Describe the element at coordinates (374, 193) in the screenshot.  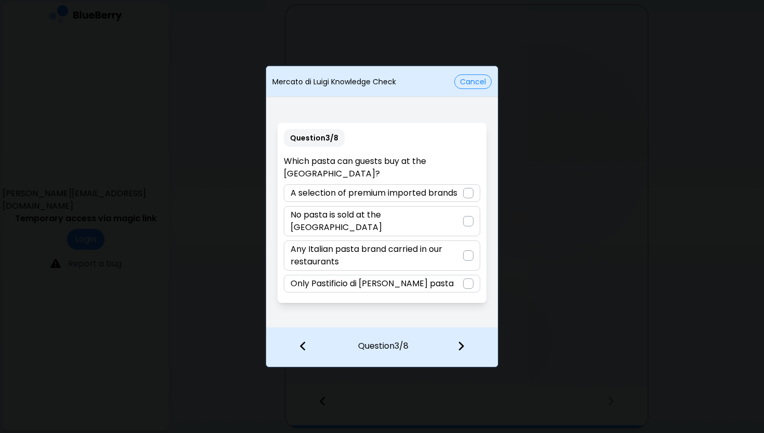
I see `p: A selection of premium imported brands` at that location.